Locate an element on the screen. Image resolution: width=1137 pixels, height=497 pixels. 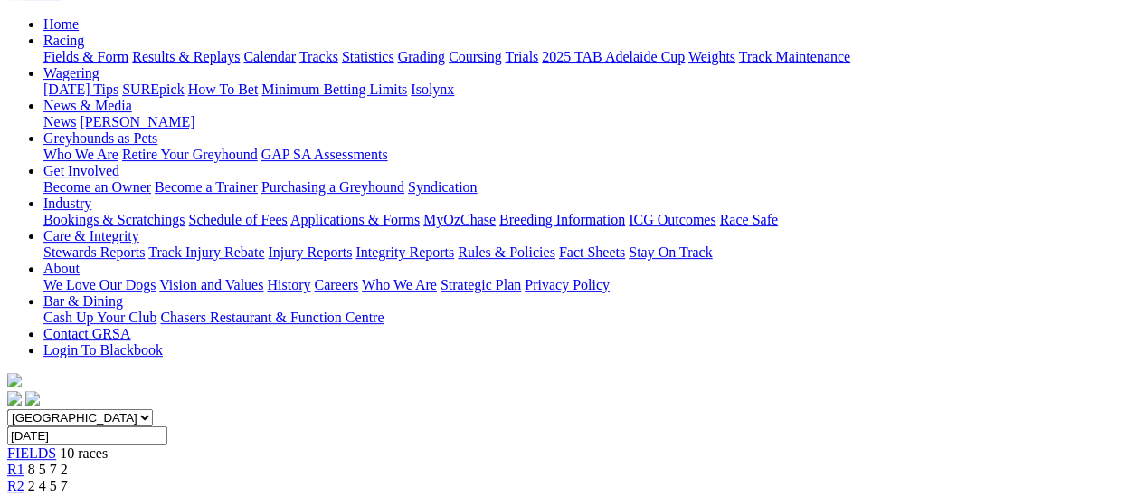
a: Tracks is located at coordinates (318, 56).